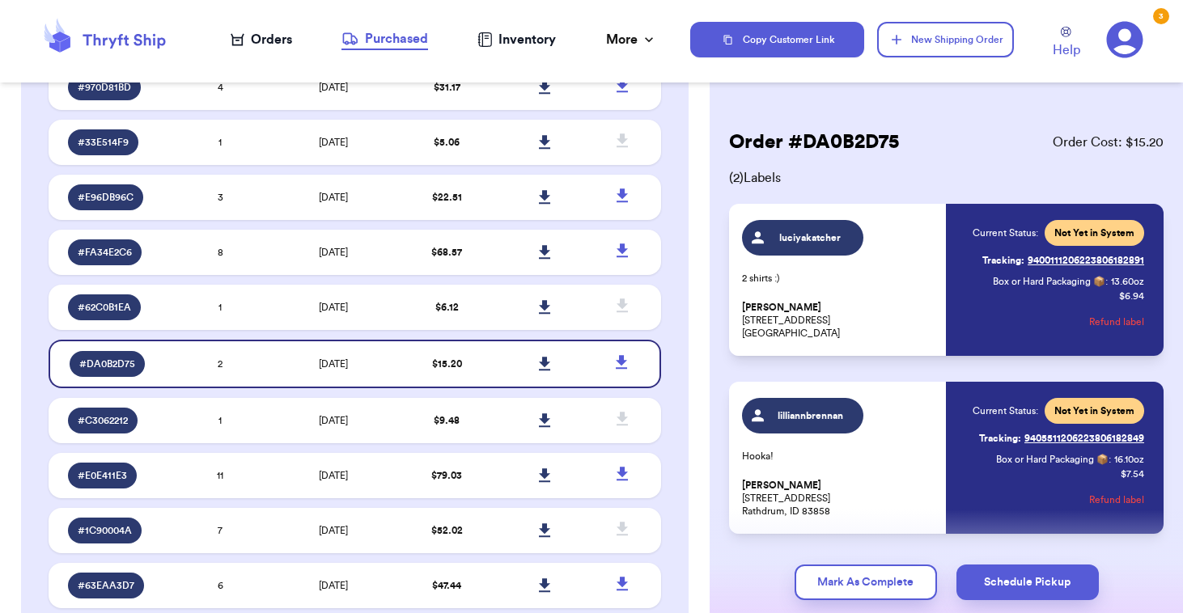 Image resolution: width=1183 pixels, height=613 pixels. What do you see at coordinates (384, 40) in the screenshot?
I see `a: Purchased` at bounding box center [384, 40].